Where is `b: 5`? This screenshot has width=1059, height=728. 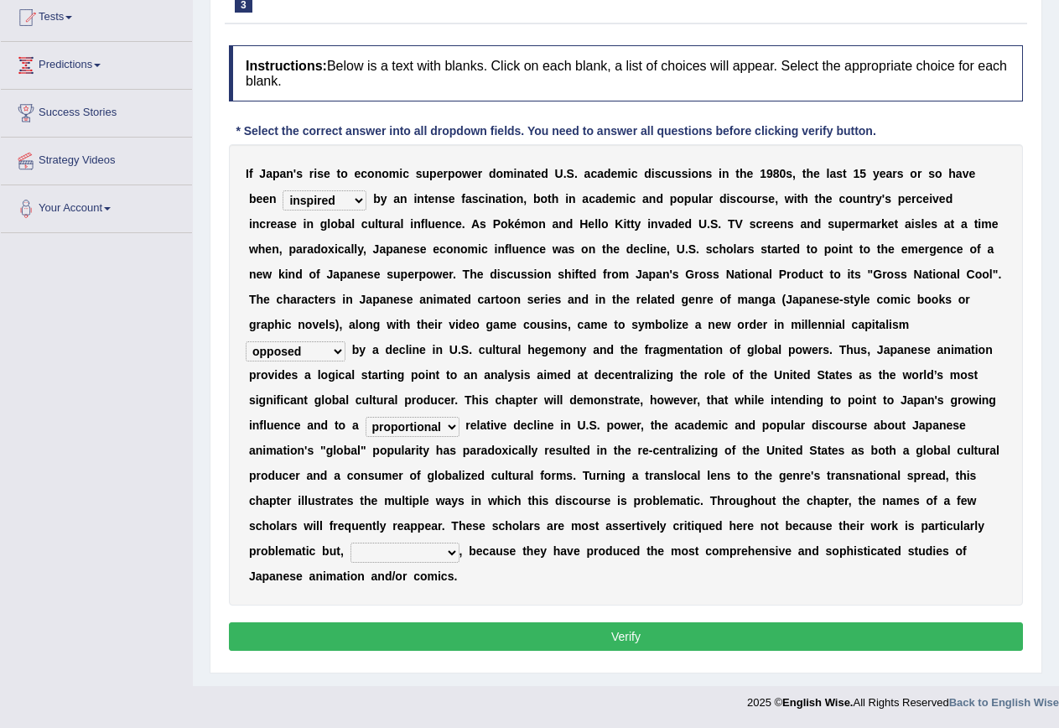
b: 5 is located at coordinates (863, 174).